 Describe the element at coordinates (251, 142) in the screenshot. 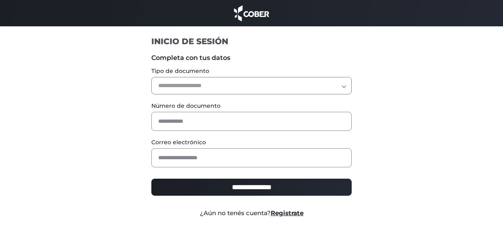

I see `label: Correo electrónico` at that location.